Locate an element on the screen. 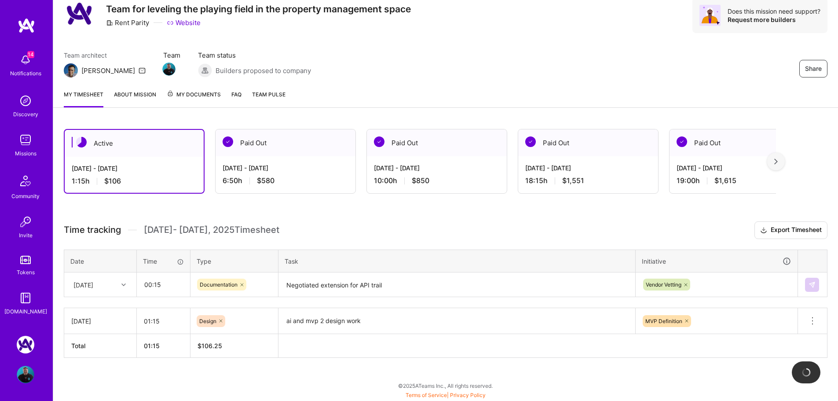 The image size is (838, 401). div: 6:50 h is located at coordinates (286, 180).